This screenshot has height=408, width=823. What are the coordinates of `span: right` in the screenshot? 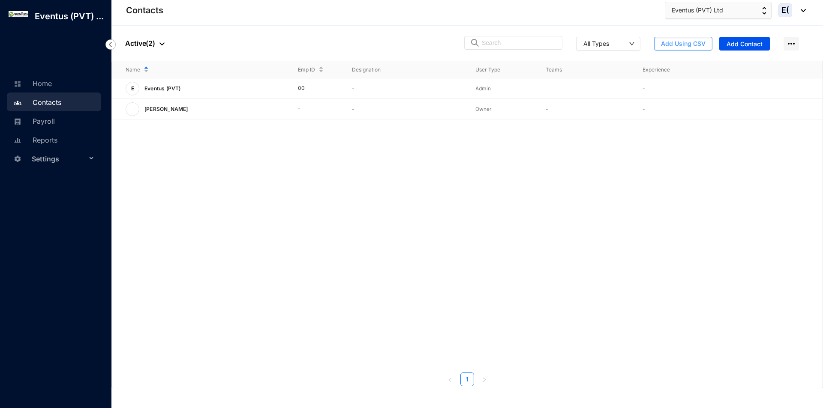 It's located at (484, 380).